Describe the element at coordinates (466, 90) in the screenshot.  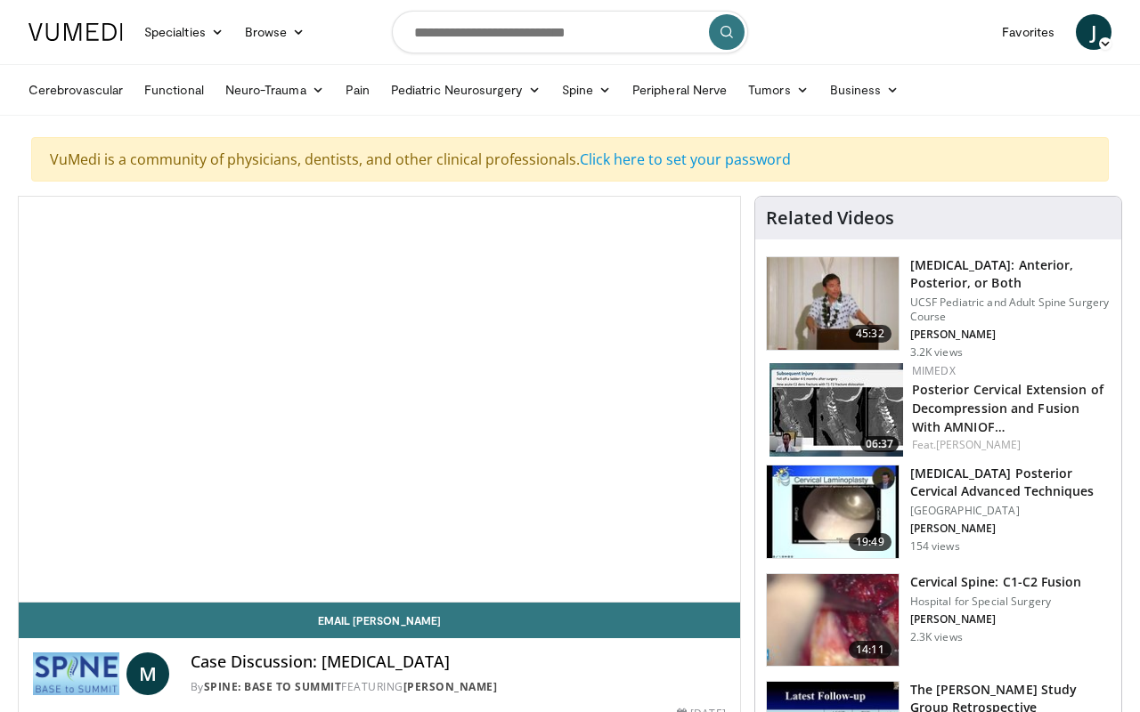
I see `a: Pediatric Neurosurgery` at that location.